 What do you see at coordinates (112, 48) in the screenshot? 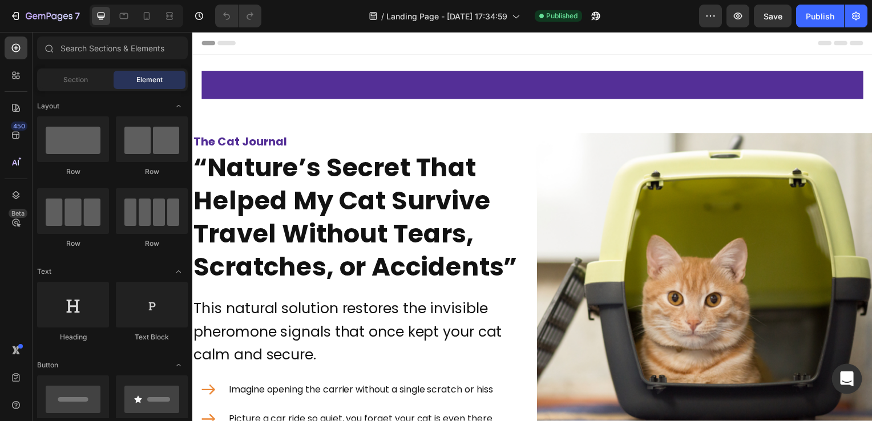
I see `input: Search Sections & Elements` at bounding box center [112, 48].